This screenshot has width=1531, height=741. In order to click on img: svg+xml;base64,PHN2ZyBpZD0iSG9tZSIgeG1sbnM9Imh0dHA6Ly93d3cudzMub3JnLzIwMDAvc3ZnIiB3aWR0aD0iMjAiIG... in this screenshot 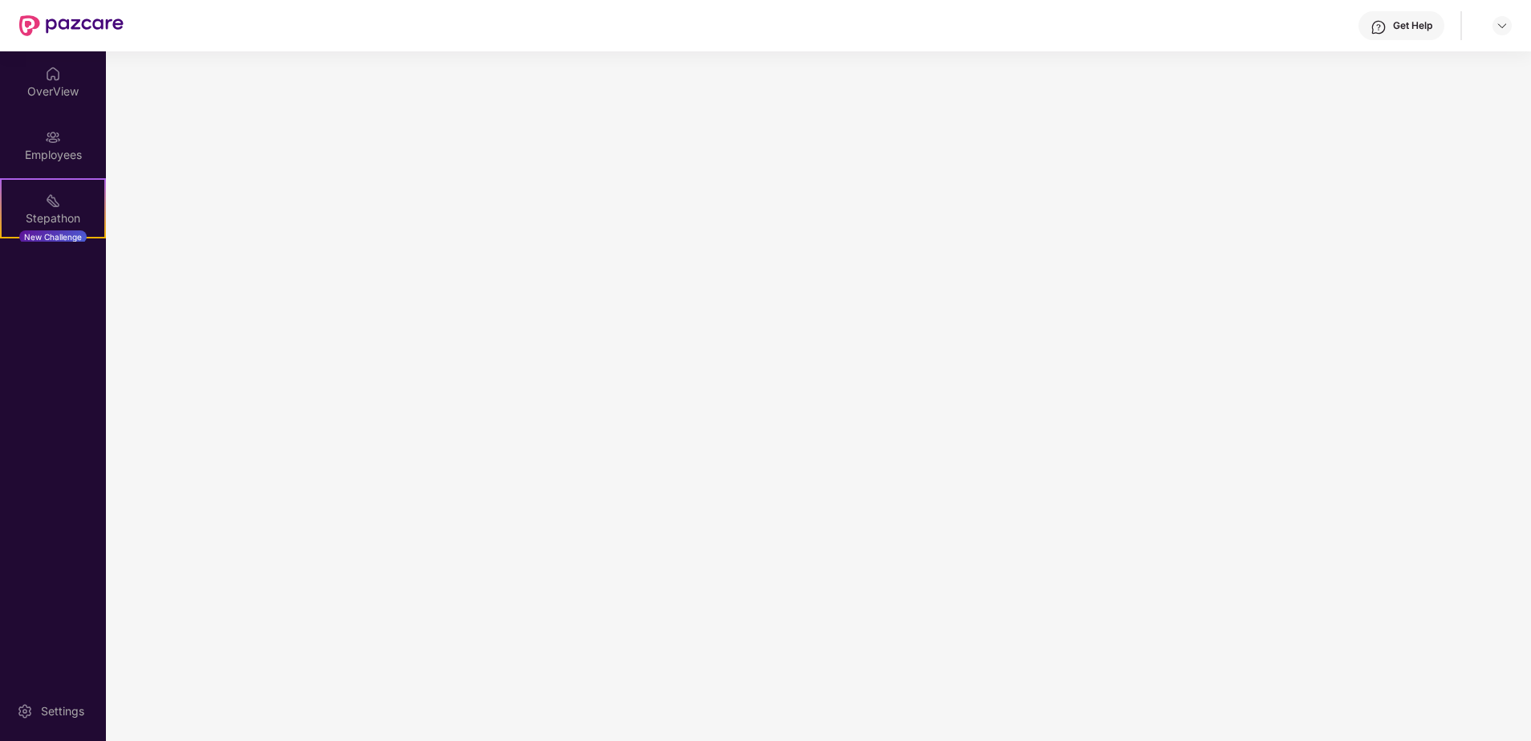, I will do `click(53, 74)`.